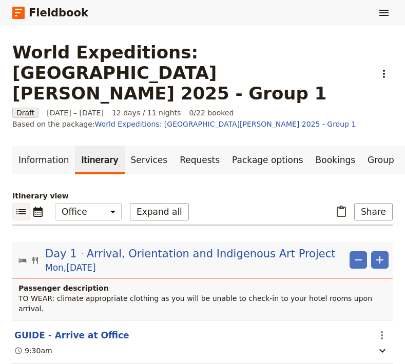 The height and width of the screenshot is (364, 405). What do you see at coordinates (149, 160) in the screenshot?
I see `a: Services` at bounding box center [149, 160].